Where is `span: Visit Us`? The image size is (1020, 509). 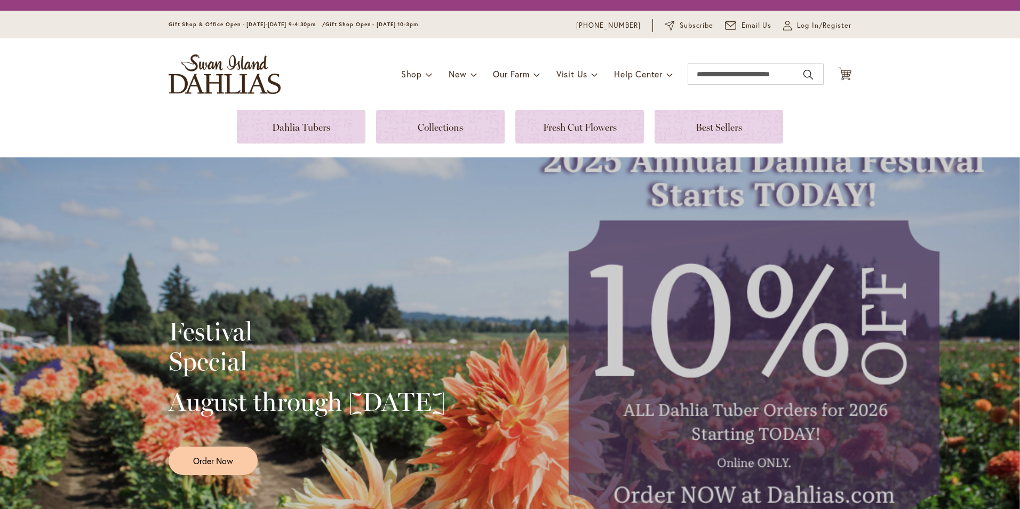
span: Visit Us is located at coordinates (572, 74).